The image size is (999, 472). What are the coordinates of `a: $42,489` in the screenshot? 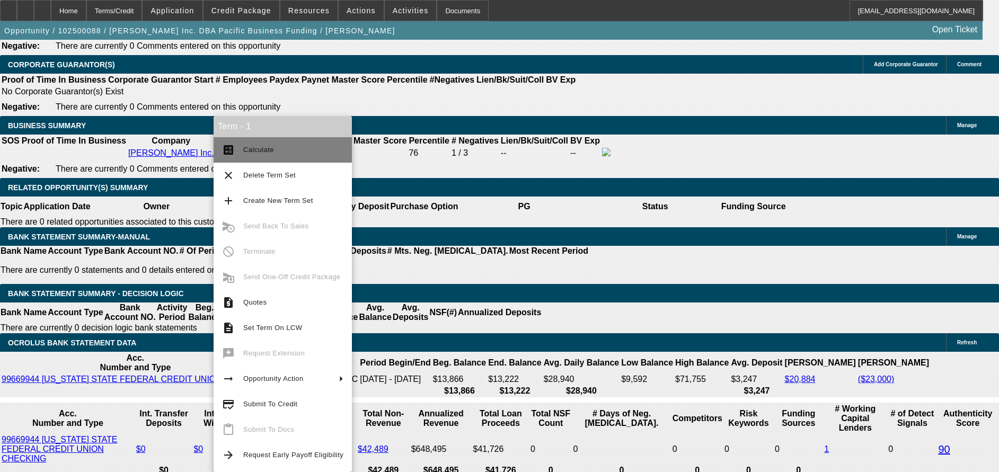 It's located at (373, 449).